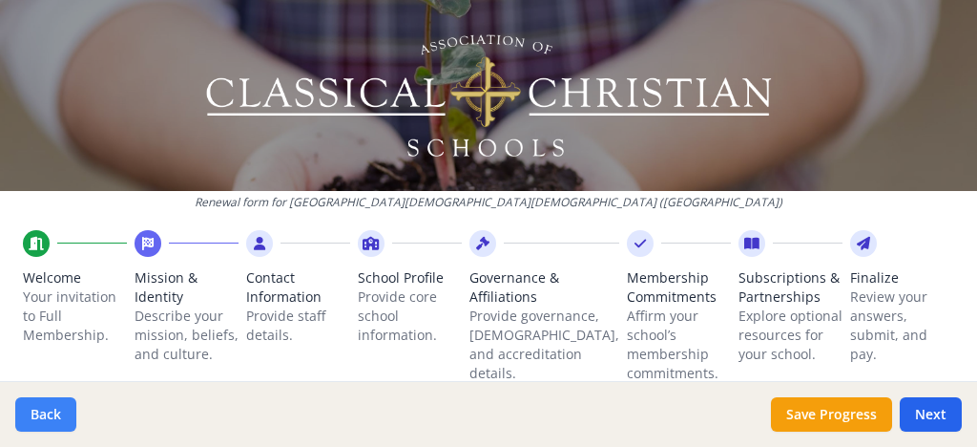  I want to click on p: Your invitation to Full Membership., so click(74, 316).